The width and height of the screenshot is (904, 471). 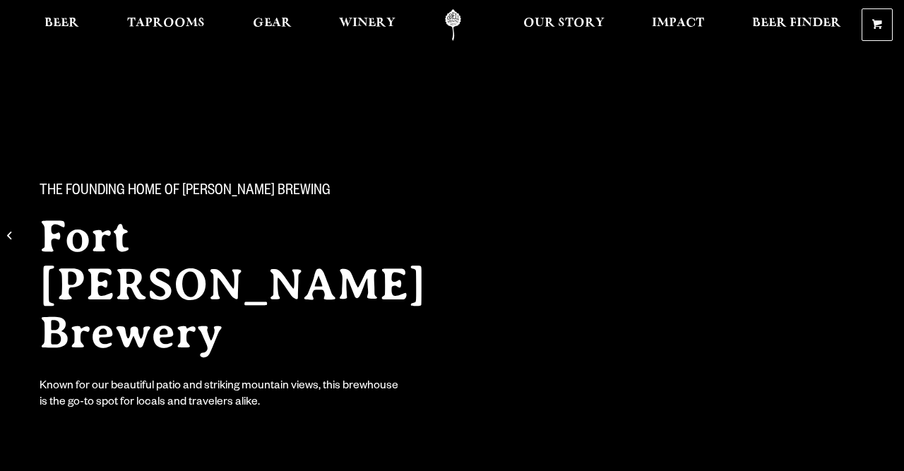 I want to click on a: Odell Home, so click(x=453, y=25).